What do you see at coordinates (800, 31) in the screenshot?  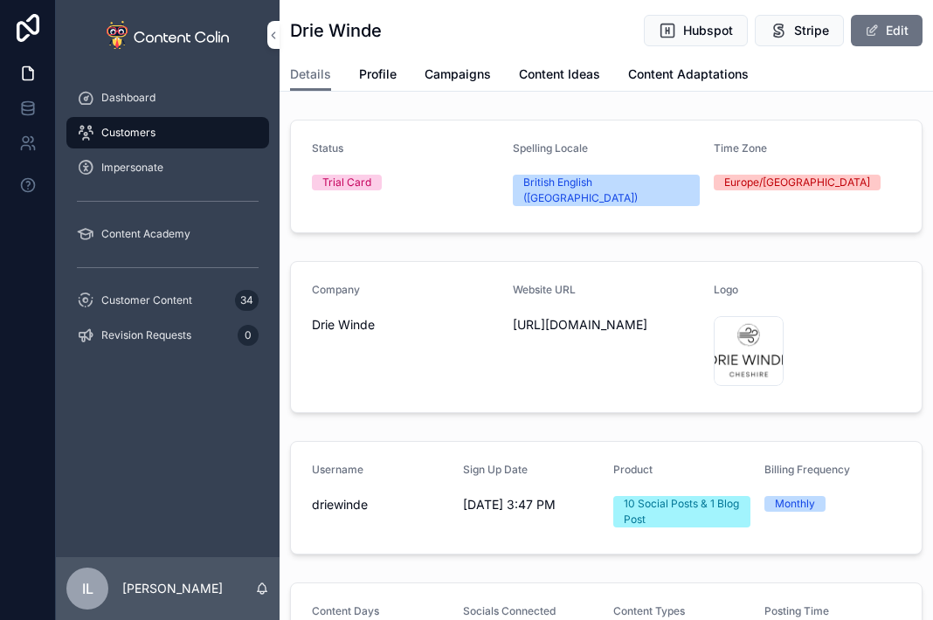 I see `button: Stripe` at bounding box center [800, 31].